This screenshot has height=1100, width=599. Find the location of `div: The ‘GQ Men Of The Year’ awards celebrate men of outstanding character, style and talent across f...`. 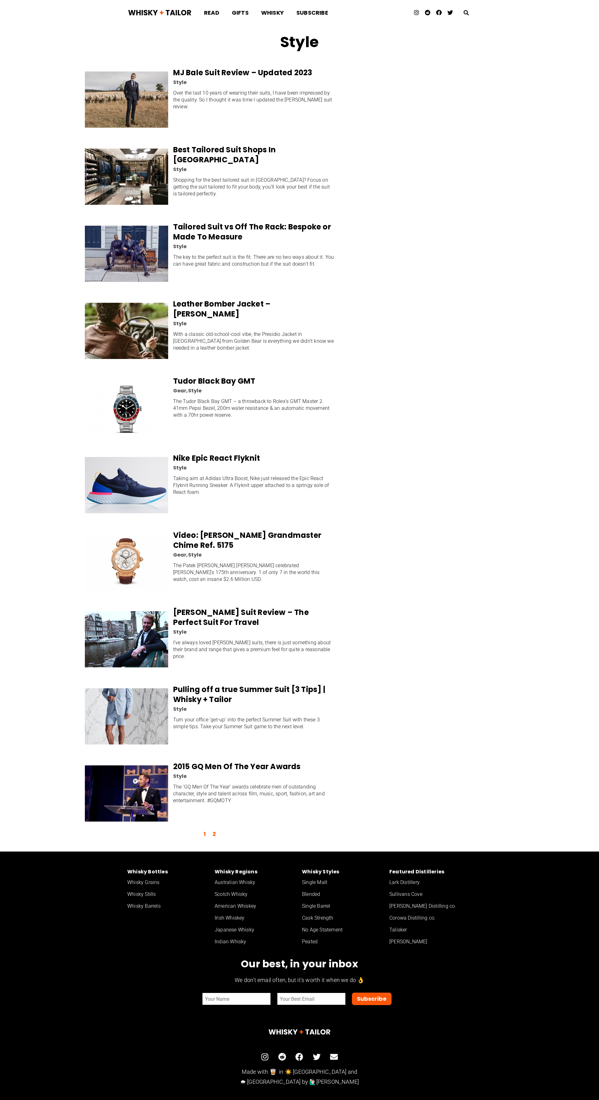

div: The ‘GQ Men Of The Year’ awards celebrate men of outstanding character, style and talent across f... is located at coordinates (254, 793).